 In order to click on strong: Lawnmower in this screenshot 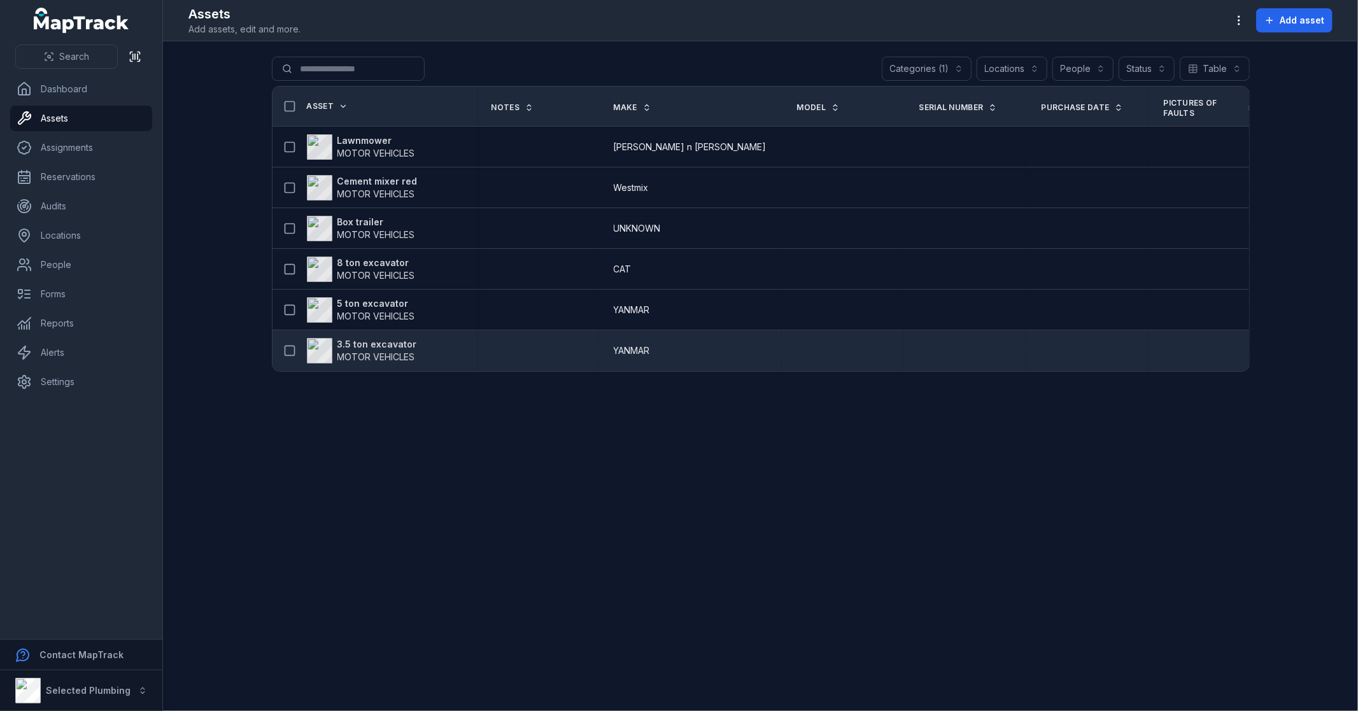, I will do `click(376, 141)`.